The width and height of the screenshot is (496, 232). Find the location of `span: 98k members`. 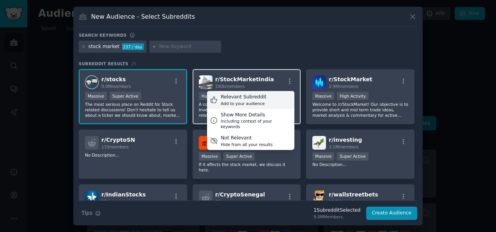

span: 98k members is located at coordinates (115, 201).